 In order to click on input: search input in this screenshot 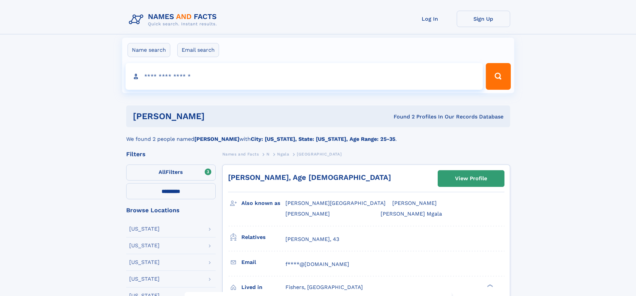, I will do `click(304, 76)`.